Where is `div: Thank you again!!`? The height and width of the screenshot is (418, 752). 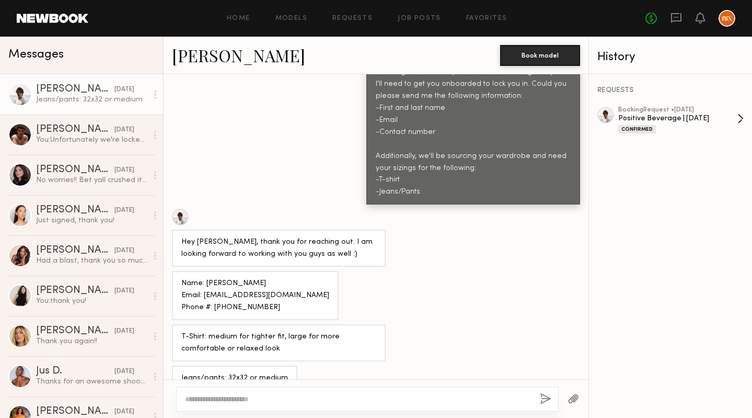
div: Thank you again!! is located at coordinates (91, 341).